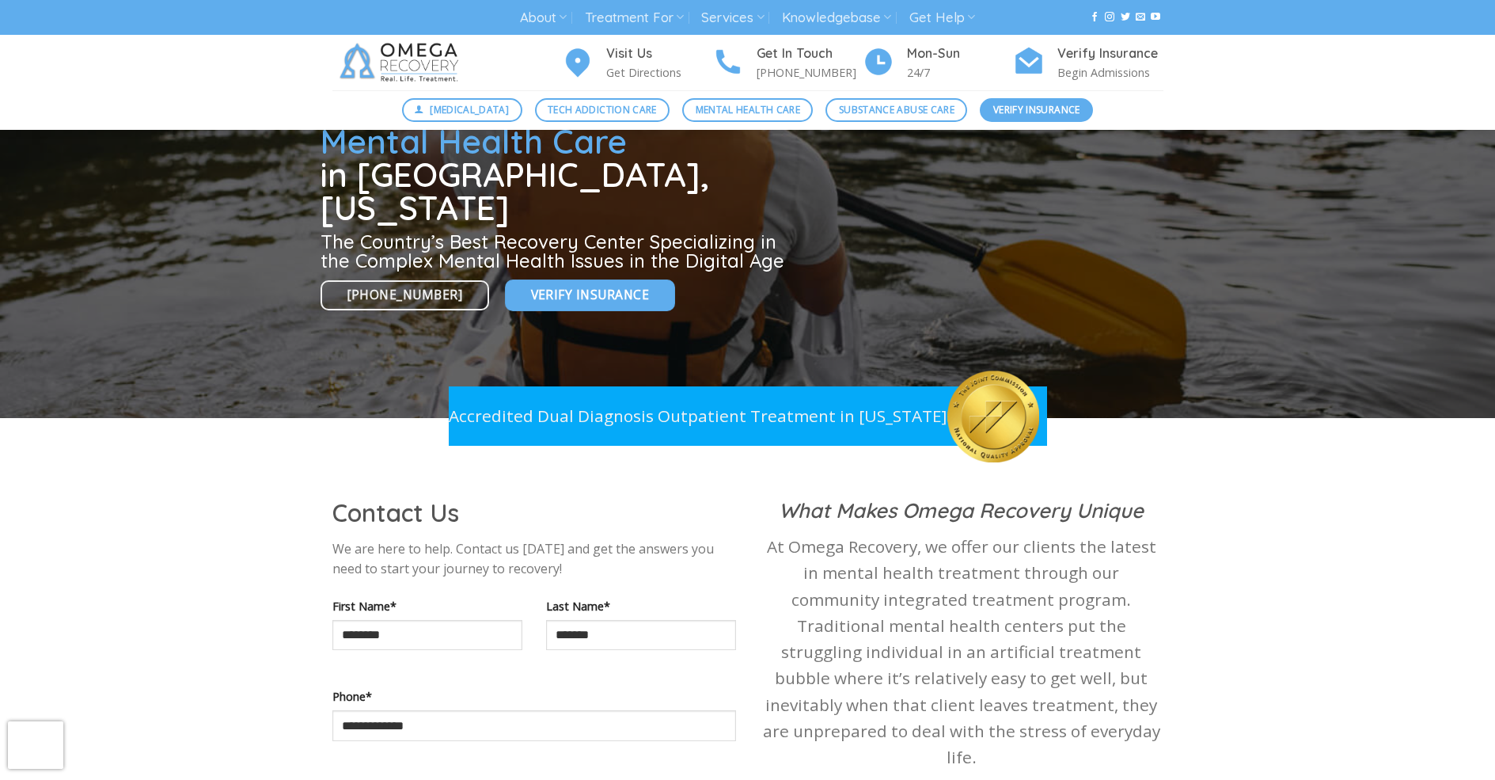 The image size is (1495, 780). I want to click on span: Substance Abuse Care, so click(897, 109).